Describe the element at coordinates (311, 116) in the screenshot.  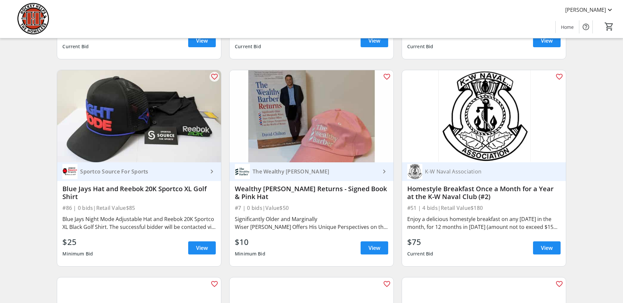
I see `img: Wealthy Barber Returns - Signed Book & Pink Hat` at that location.